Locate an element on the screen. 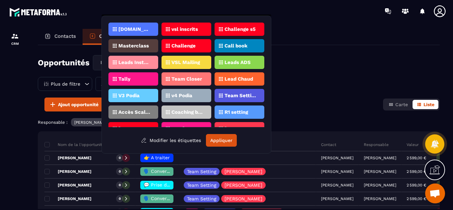  p: Plus de filtre is located at coordinates (65, 84).